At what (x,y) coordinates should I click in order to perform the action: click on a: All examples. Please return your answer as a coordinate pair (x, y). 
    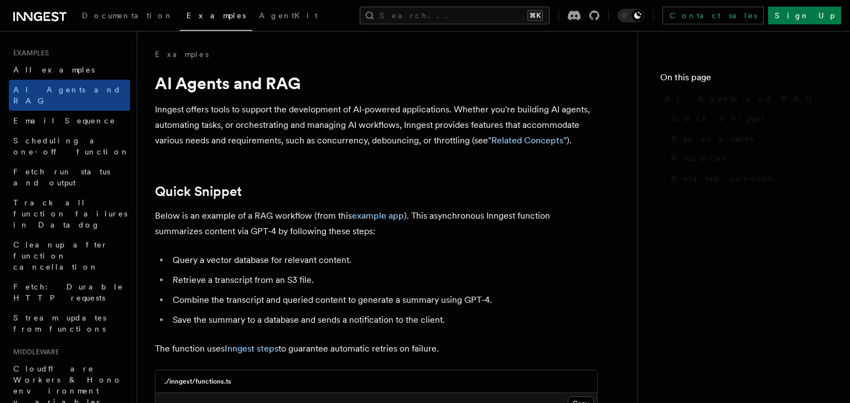
    Looking at the image, I should click on (69, 70).